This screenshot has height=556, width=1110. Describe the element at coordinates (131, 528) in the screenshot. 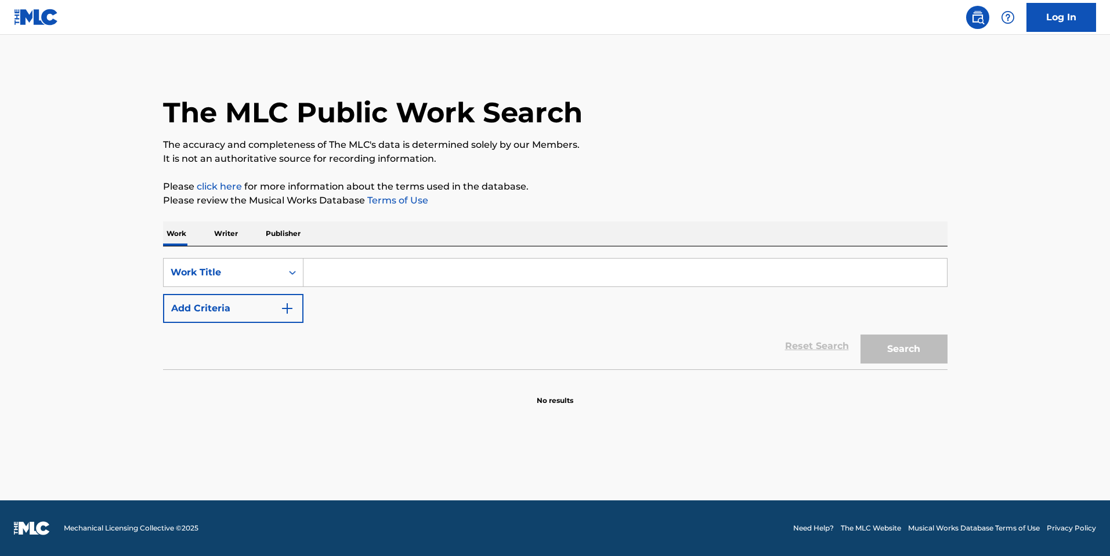

I see `span: Mechanical Licensing Collective © 2025` at that location.